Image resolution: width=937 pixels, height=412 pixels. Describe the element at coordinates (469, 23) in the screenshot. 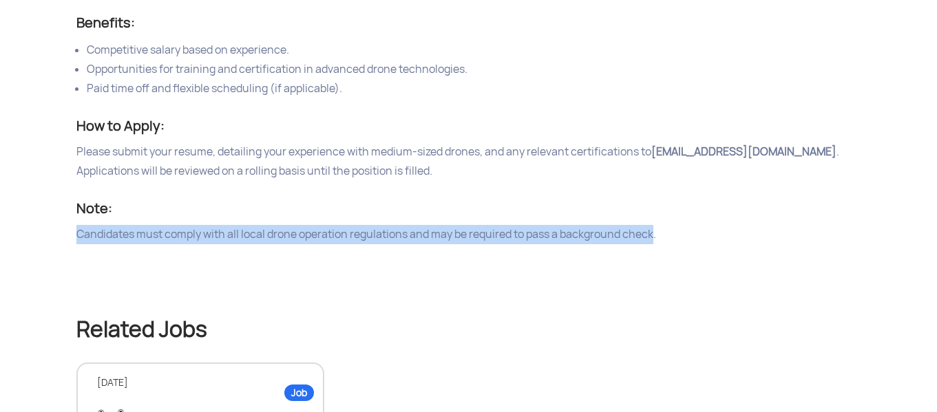

I see `div: Benefits:` at that location.